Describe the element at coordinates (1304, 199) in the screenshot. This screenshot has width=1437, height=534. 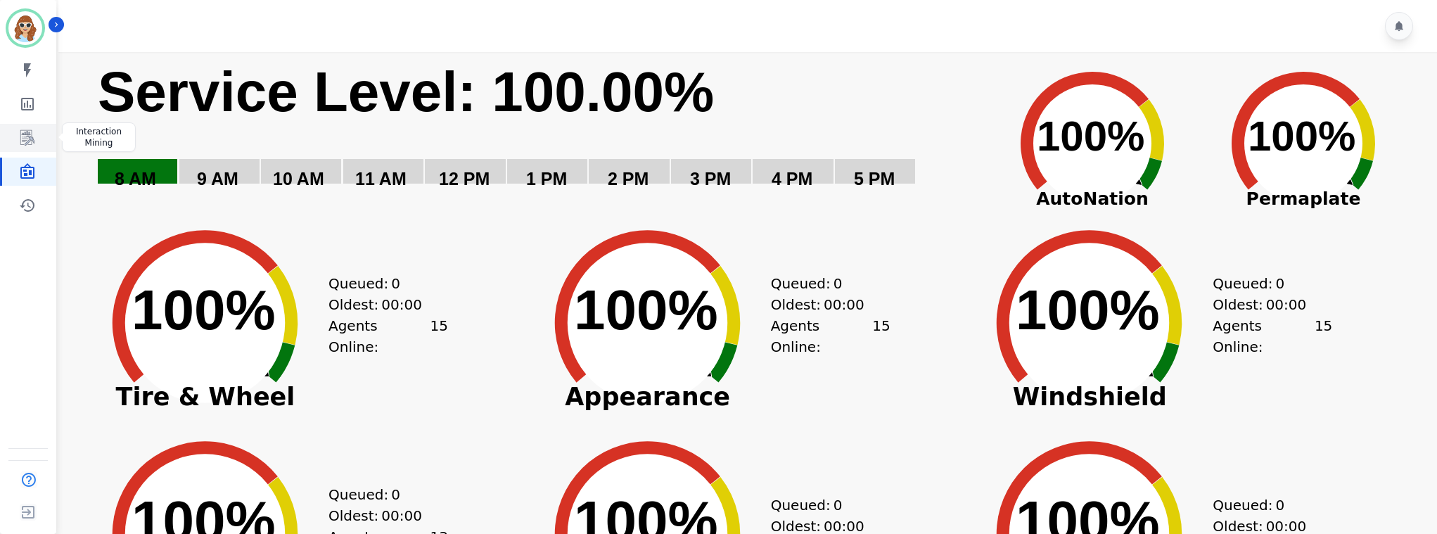
I see `span: Permaplate` at that location.